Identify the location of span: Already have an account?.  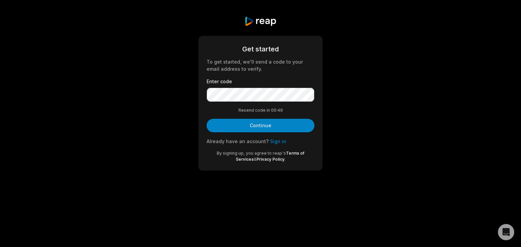
(237, 141).